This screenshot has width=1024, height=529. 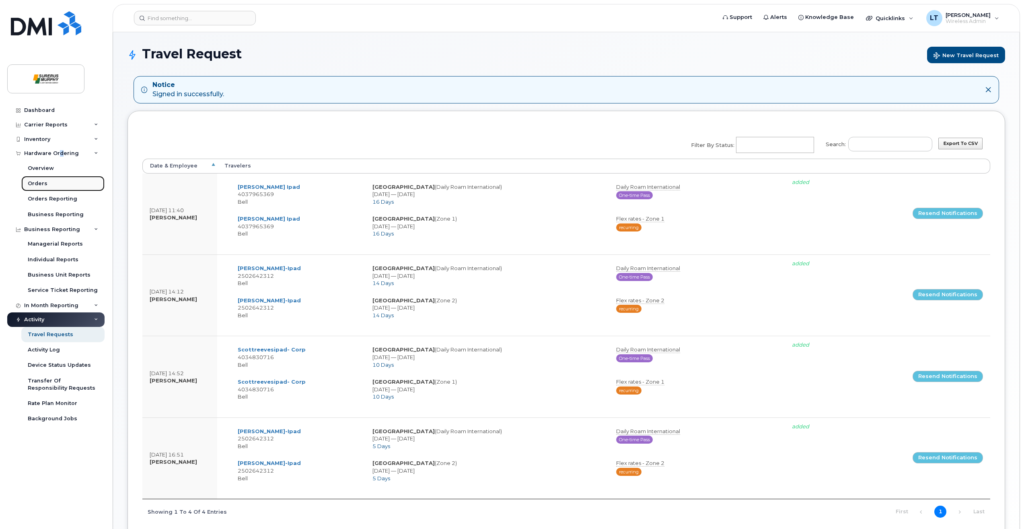 I want to click on h1: Travel Request, so click(x=566, y=55).